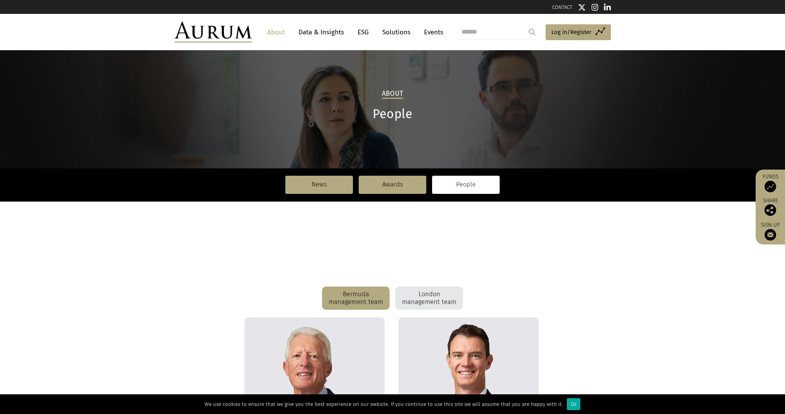 The width and height of the screenshot is (785, 414). What do you see at coordinates (595, 7) in the screenshot?
I see `img: Instagram icon` at bounding box center [595, 7].